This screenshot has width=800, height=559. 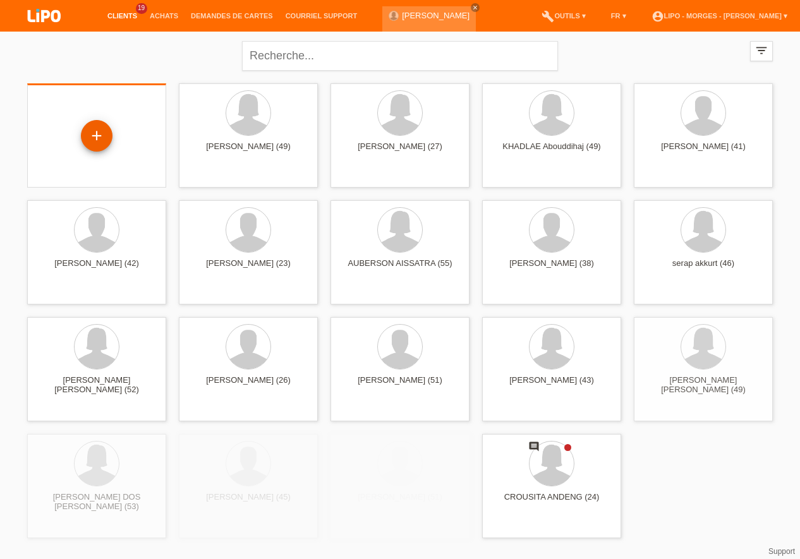 What do you see at coordinates (164, 16) in the screenshot?
I see `a: Achats` at bounding box center [164, 16].